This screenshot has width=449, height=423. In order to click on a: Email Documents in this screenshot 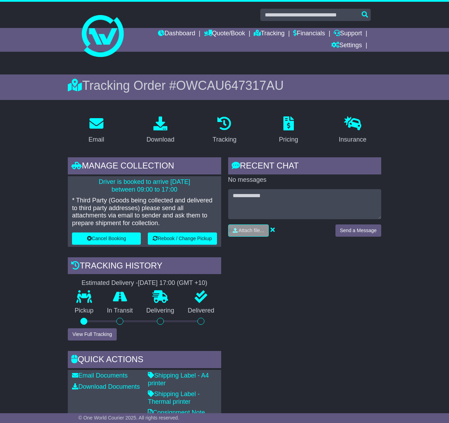, I will do `click(100, 375)`.